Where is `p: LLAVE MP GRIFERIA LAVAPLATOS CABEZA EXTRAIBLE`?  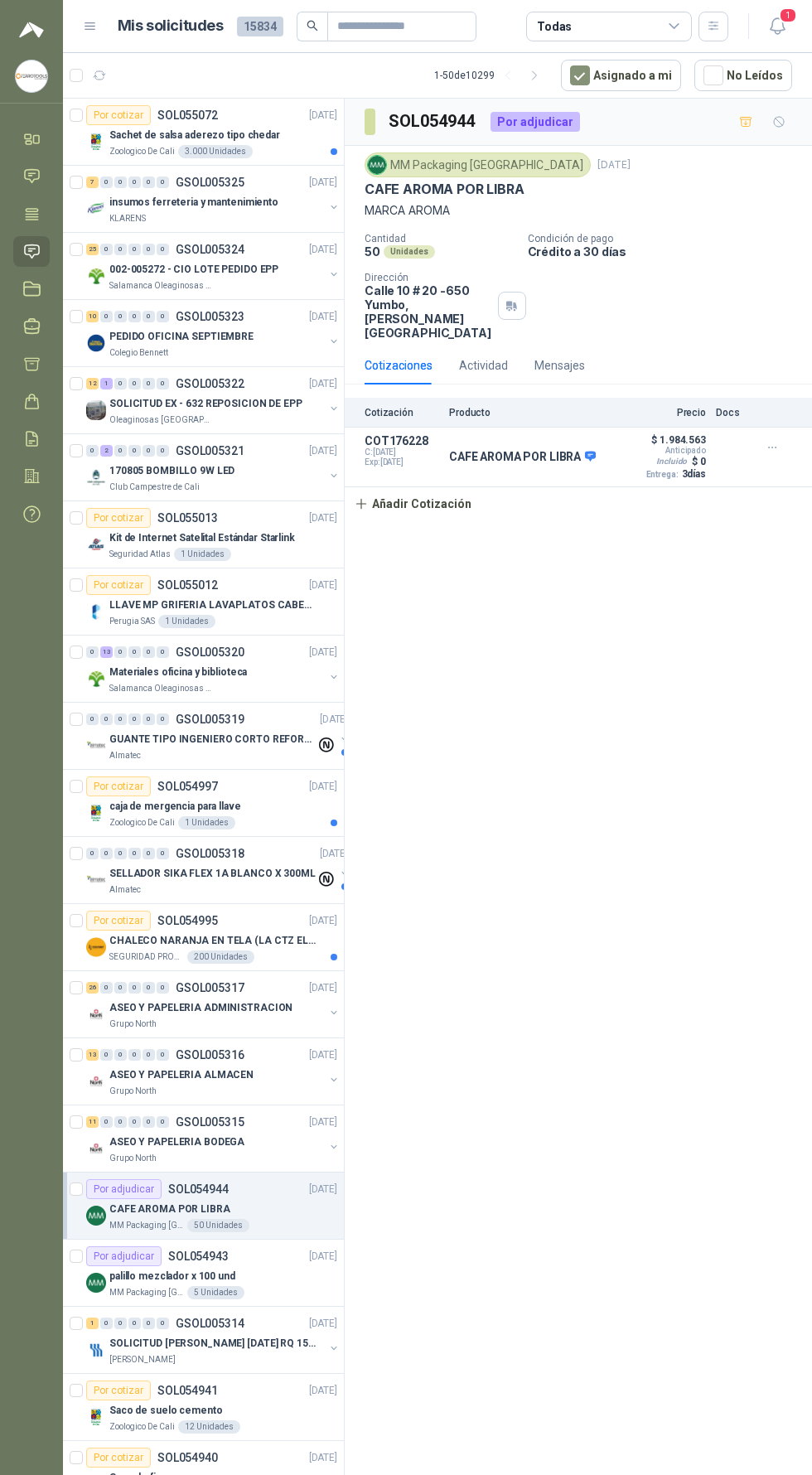
p: LLAVE MP GRIFERIA LAVAPLATOS CABEZA EXTRAIBLE is located at coordinates (212, 605).